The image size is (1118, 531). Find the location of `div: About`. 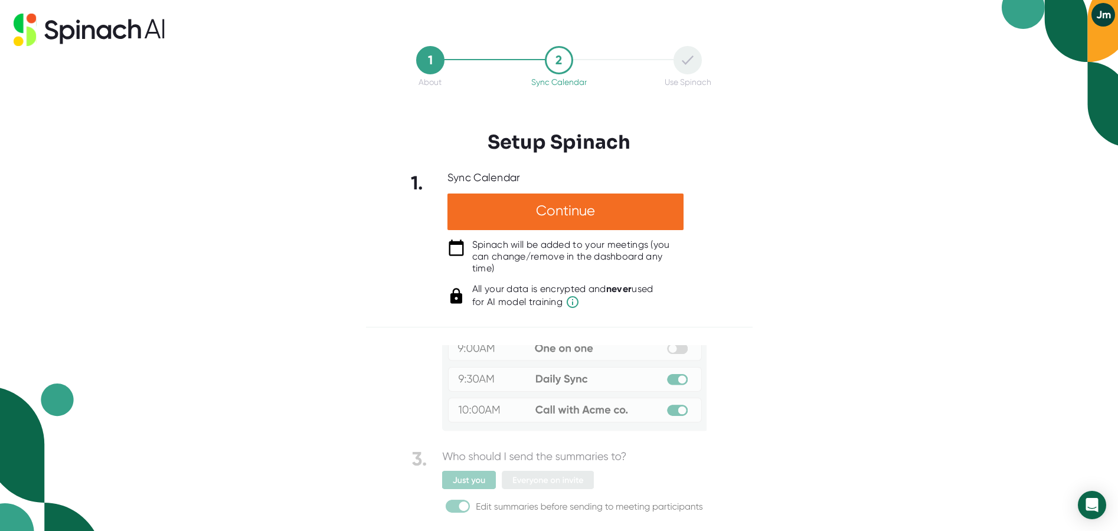

div: About is located at coordinates (430, 82).